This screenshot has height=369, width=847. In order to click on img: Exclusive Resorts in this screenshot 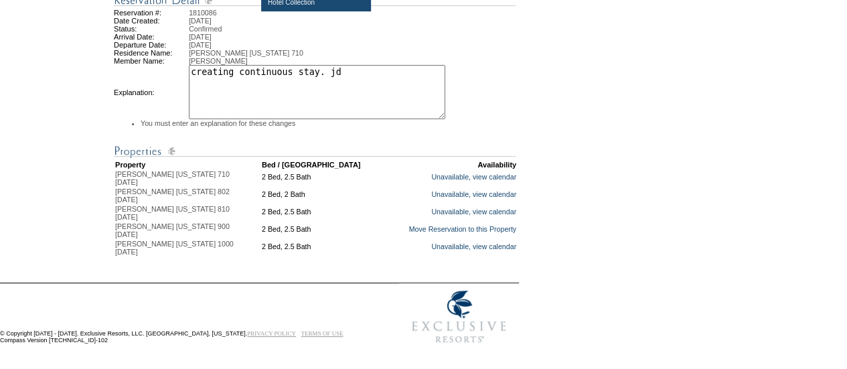, I will do `click(459, 317)`.